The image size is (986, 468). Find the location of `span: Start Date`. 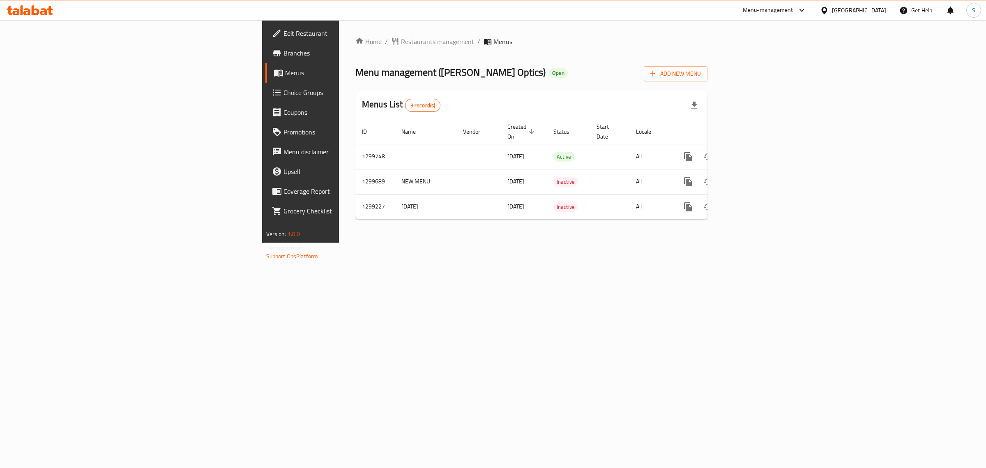

span: Start Date is located at coordinates (608, 132).